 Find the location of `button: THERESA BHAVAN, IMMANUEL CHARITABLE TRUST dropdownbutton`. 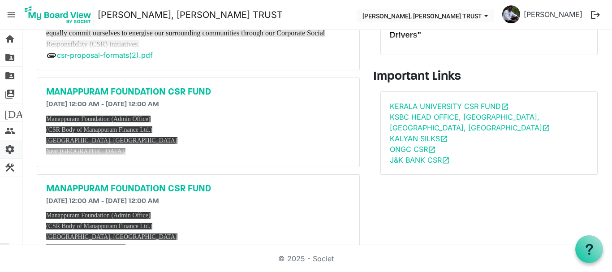

button: THERESA BHAVAN, IMMANUEL CHARITABLE TRUST dropdownbutton is located at coordinates (425, 16).